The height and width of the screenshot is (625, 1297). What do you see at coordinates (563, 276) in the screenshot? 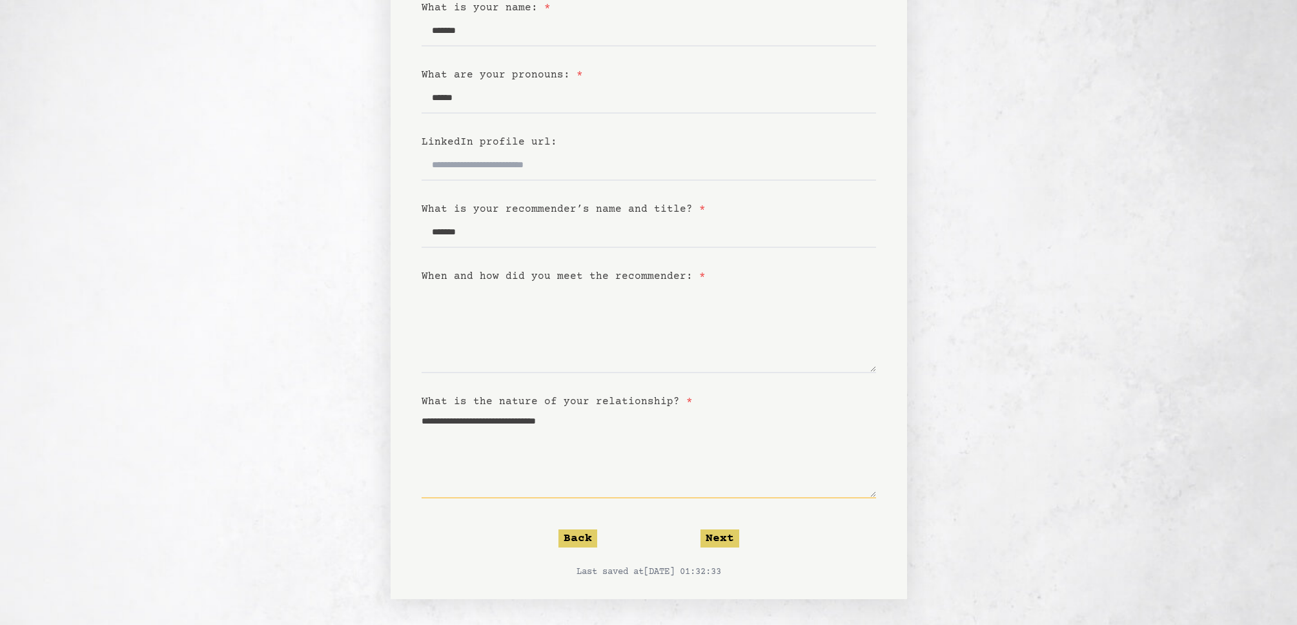
I see `label: When and how did you meet the recommender:` at bounding box center [563, 276].